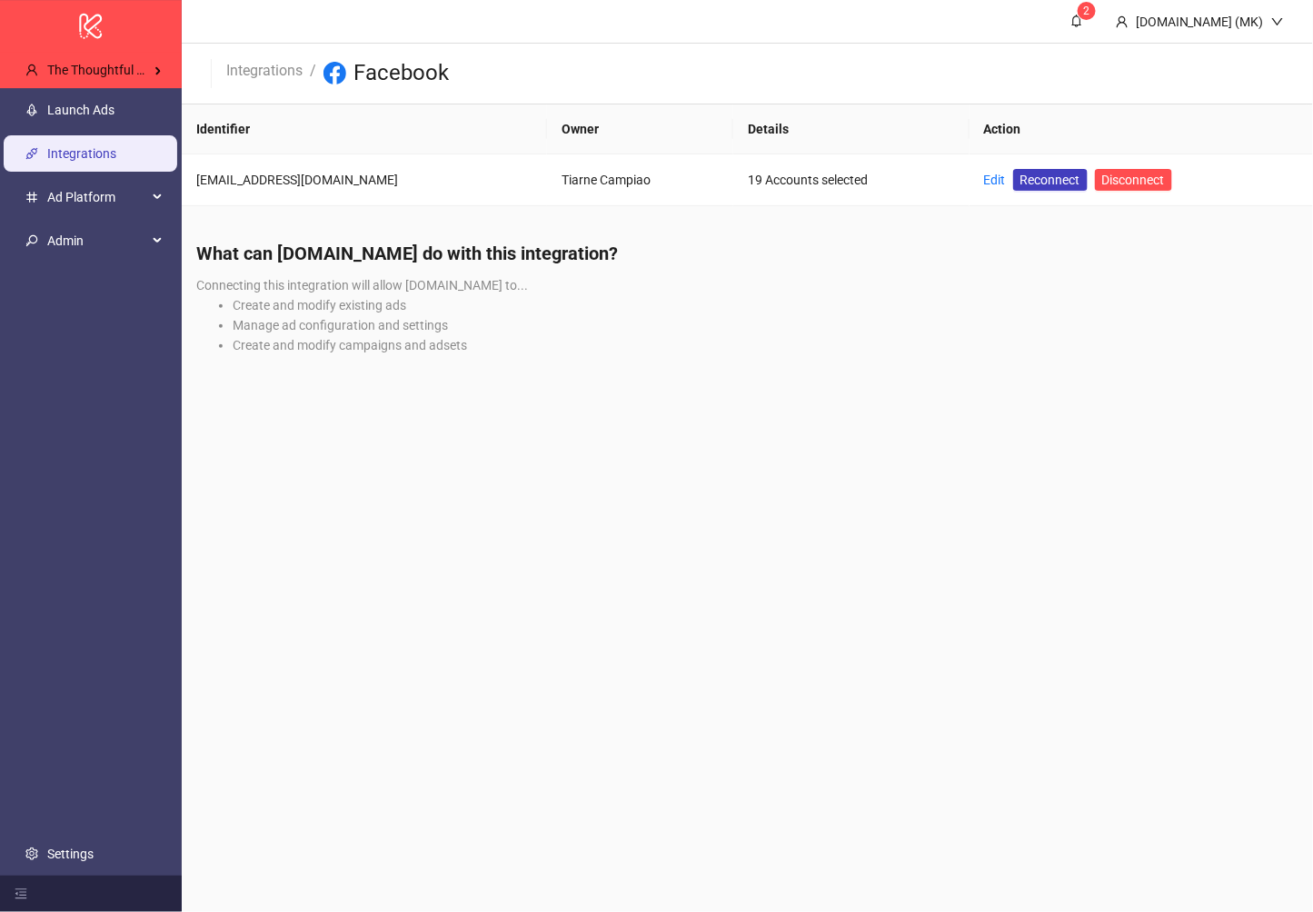 The height and width of the screenshot is (912, 1313). I want to click on li: Create and modify existing ads, so click(765, 305).